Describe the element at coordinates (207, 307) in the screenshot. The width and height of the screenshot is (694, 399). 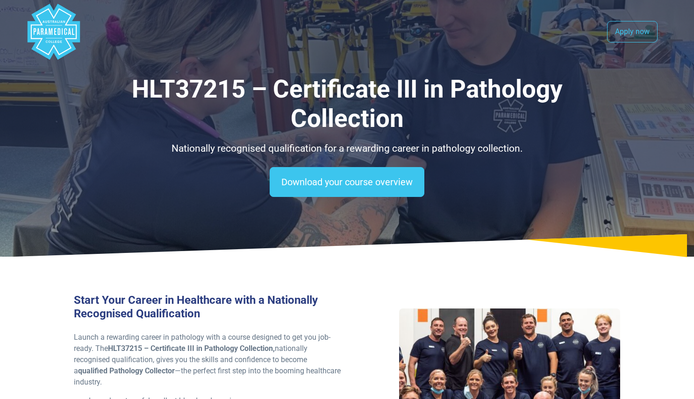
I see `h3: Start Your Career in Healthcare with a Nationally Recognised Qualification` at that location.